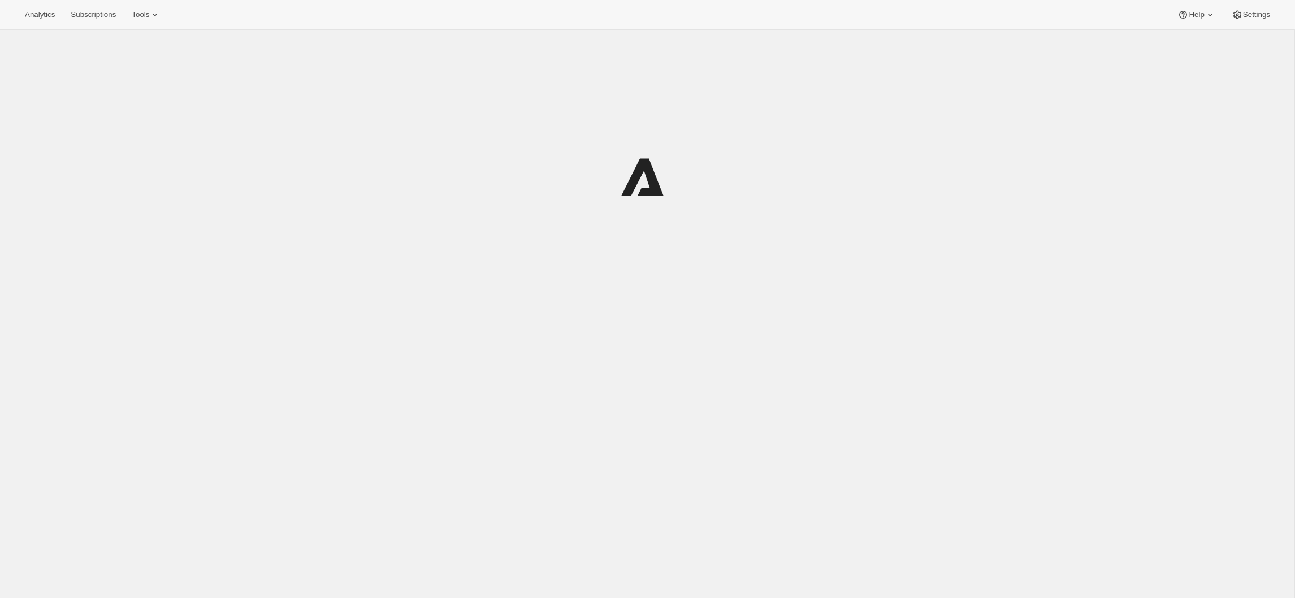 The image size is (1295, 598). Describe the element at coordinates (40, 15) in the screenshot. I see `span: Analytics` at that location.